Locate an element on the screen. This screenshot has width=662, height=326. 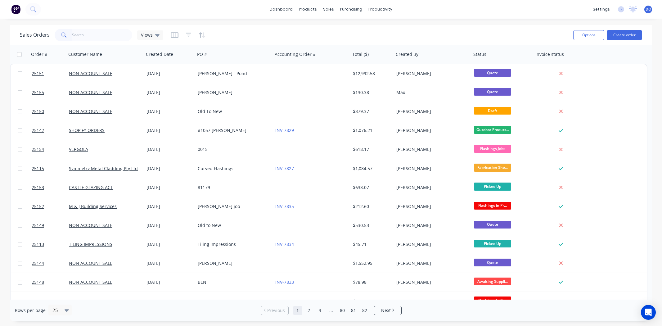
button: Create order is located at coordinates (624, 35).